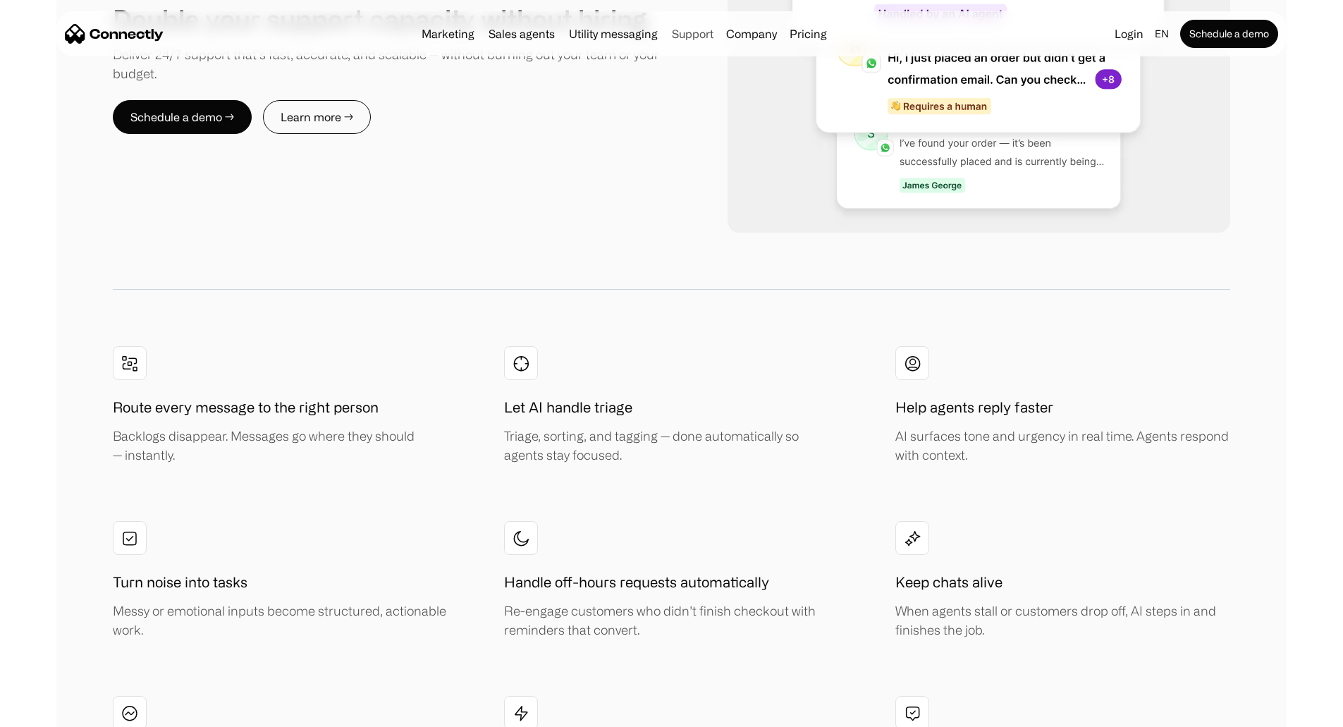 The height and width of the screenshot is (727, 1343). What do you see at coordinates (1062, 445) in the screenshot?
I see `div: AI surfaces tone and urgency in real time. Agents respond with context.` at bounding box center [1062, 445].